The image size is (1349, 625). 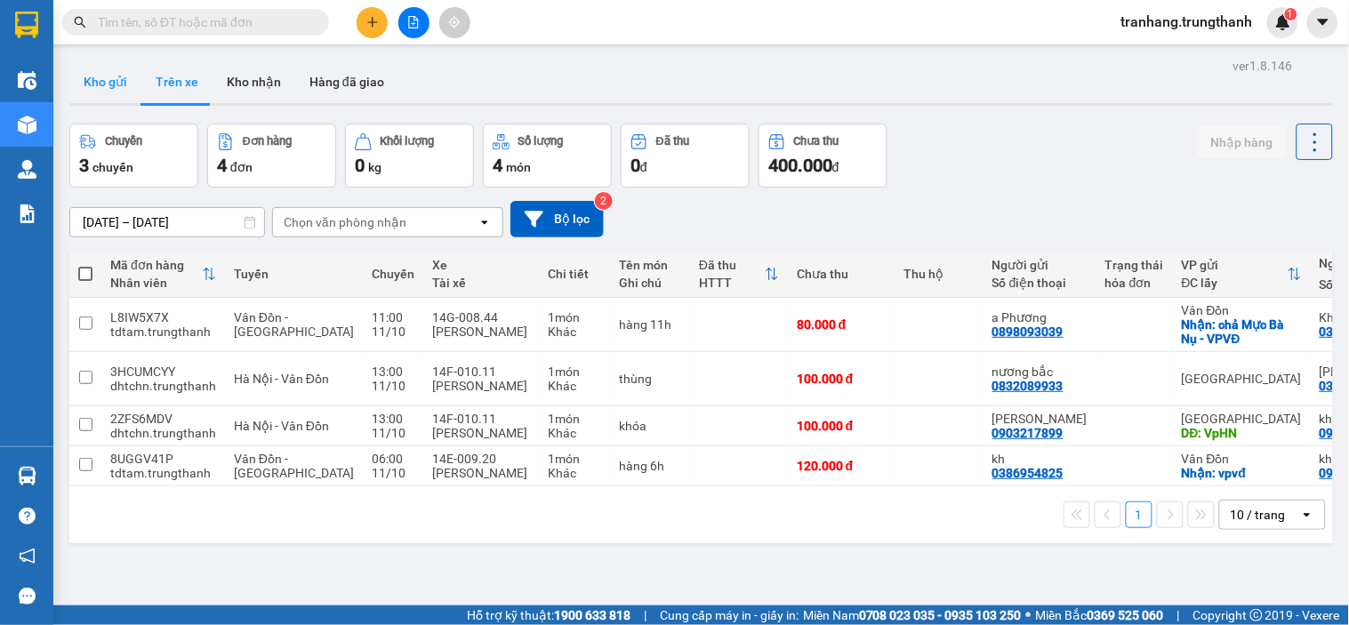 I want to click on span: 0, so click(x=359, y=165).